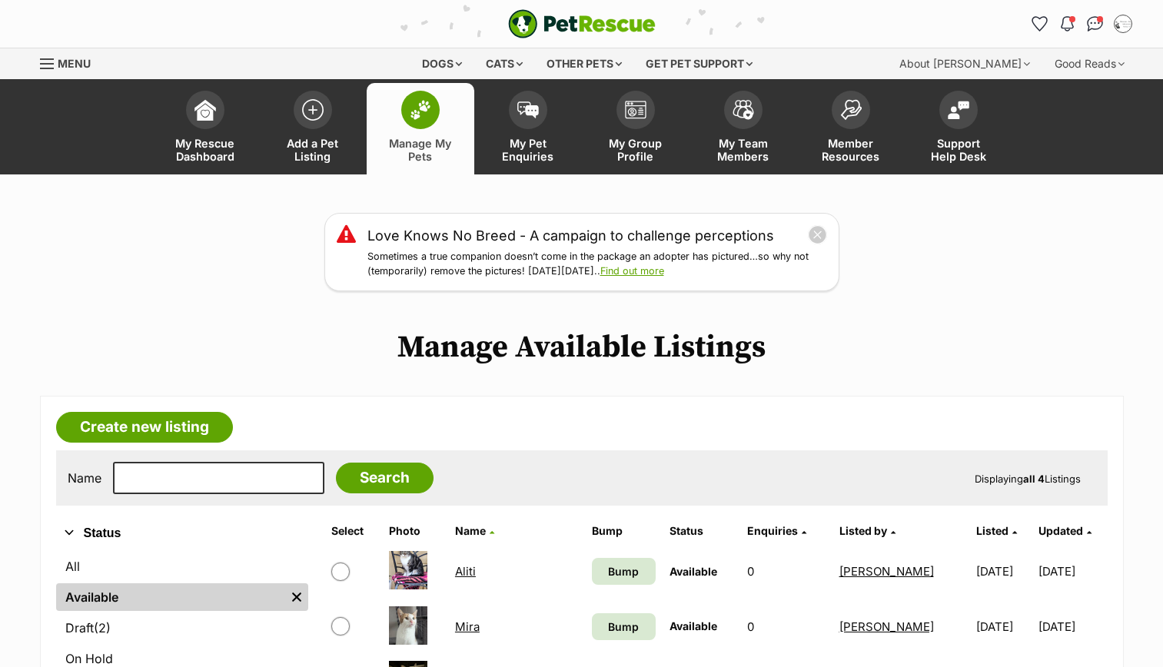 This screenshot has height=667, width=1163. Describe the element at coordinates (182, 628) in the screenshot. I see `a: Draft` at that location.